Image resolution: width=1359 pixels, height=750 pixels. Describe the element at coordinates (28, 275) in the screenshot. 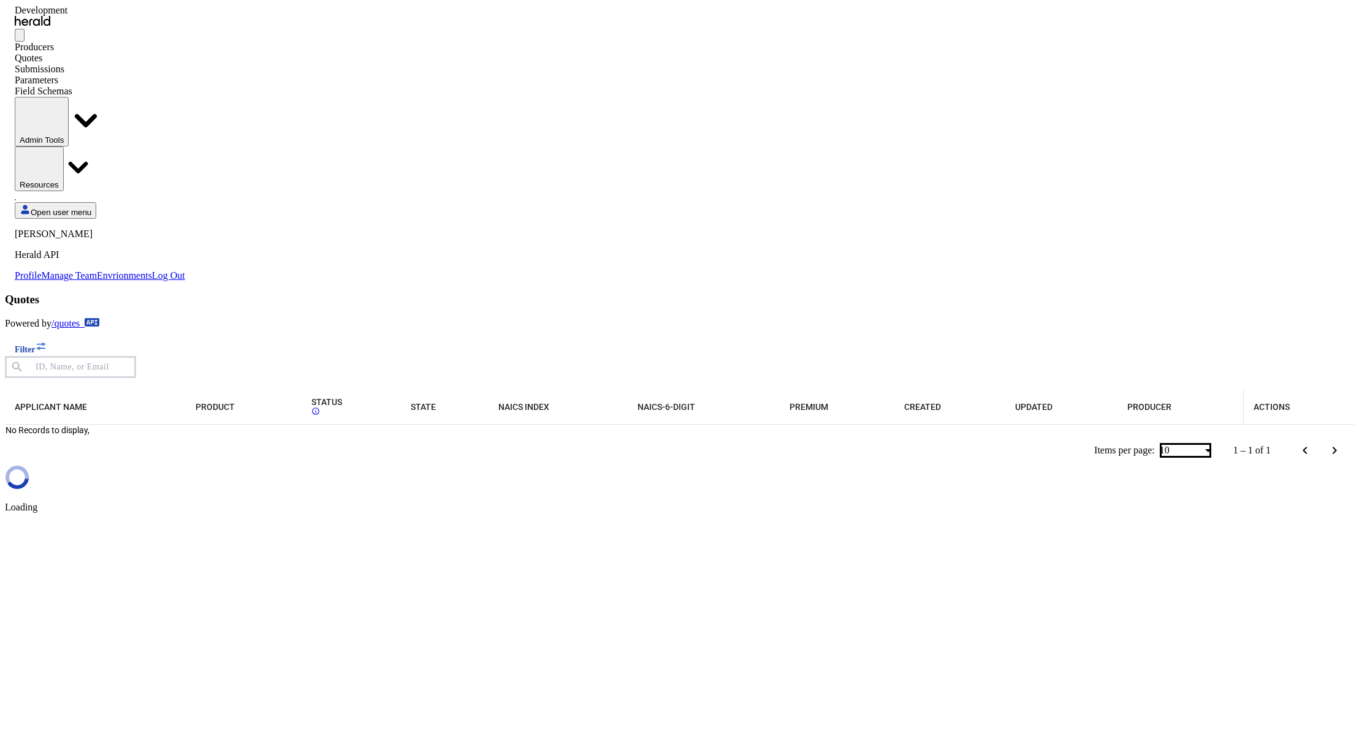

I see `a: Profile` at that location.